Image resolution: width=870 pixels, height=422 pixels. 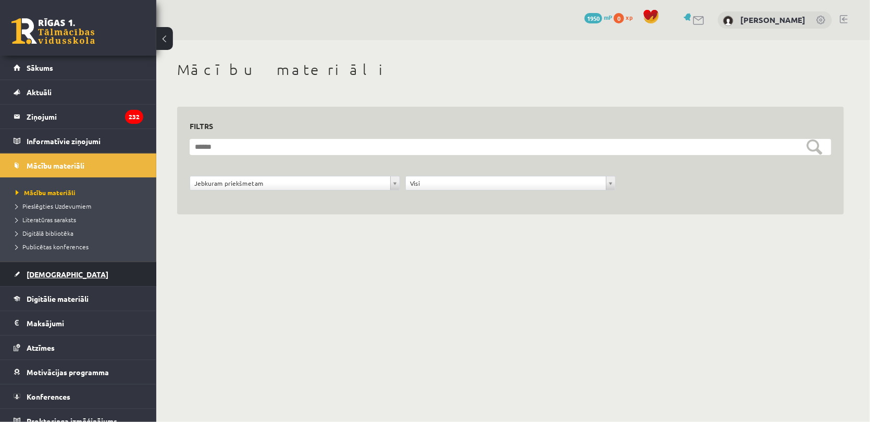 I want to click on a: Literatūras saraksts, so click(x=81, y=220).